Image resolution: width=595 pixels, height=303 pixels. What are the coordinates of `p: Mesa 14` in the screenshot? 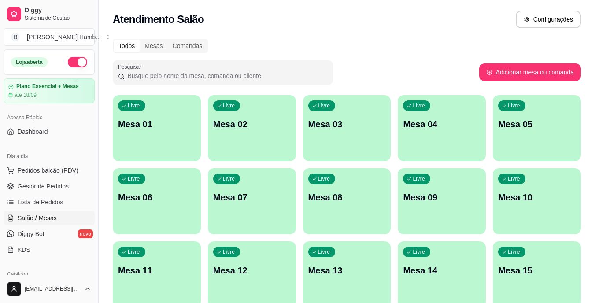 It's located at (442, 270).